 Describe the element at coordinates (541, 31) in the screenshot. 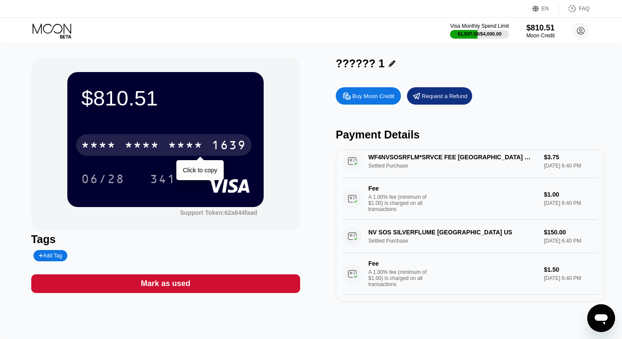

I see `div: $810.51Moon Credit` at that location.